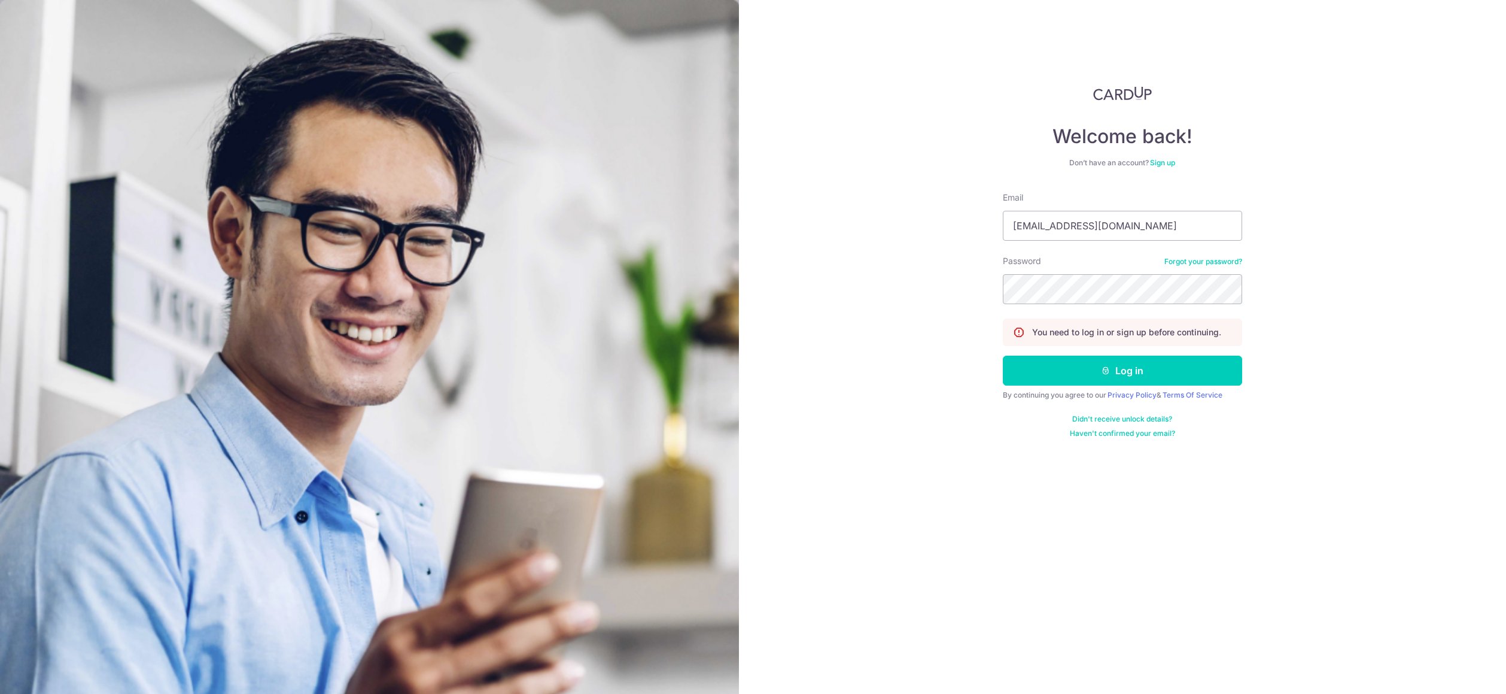  Describe the element at coordinates (1123, 136) in the screenshot. I see `h4: Welcome back!` at that location.